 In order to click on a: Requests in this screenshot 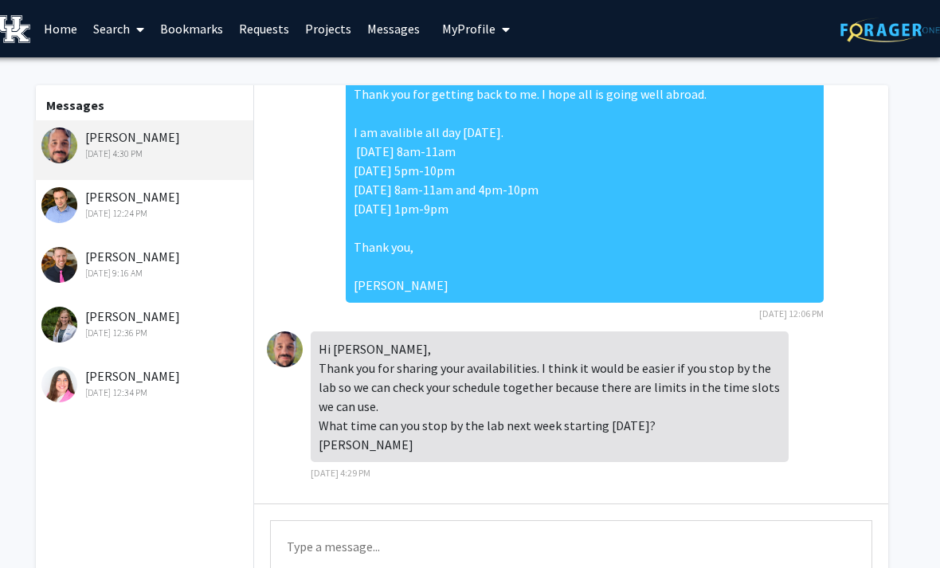, I will do `click(264, 29)`.